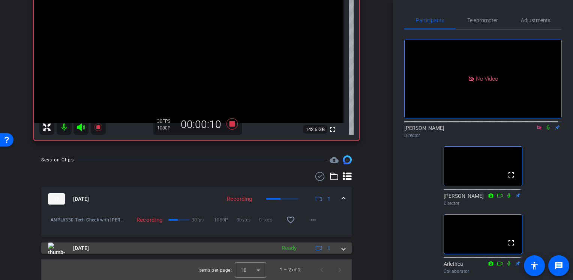  I want to click on img: Session clips, so click(347, 160).